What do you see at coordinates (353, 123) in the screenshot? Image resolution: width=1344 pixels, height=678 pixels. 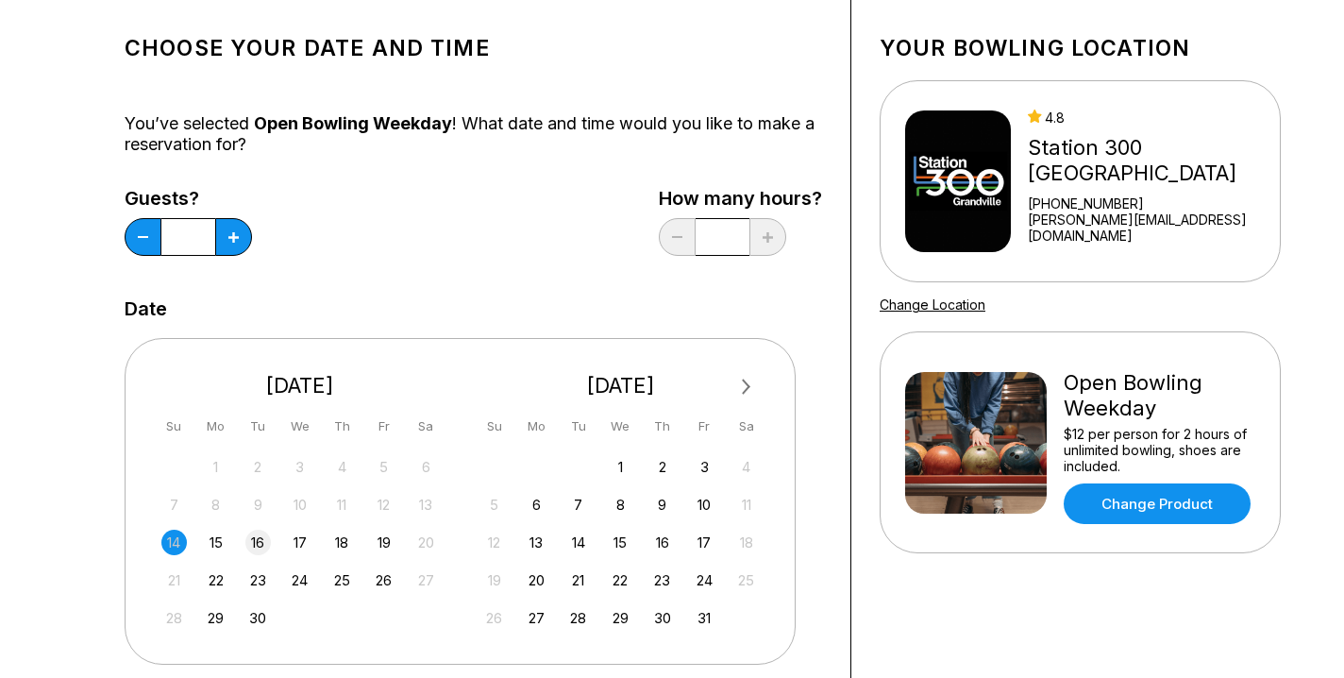 I see `span: Open Bowling Weekday` at bounding box center [353, 123].